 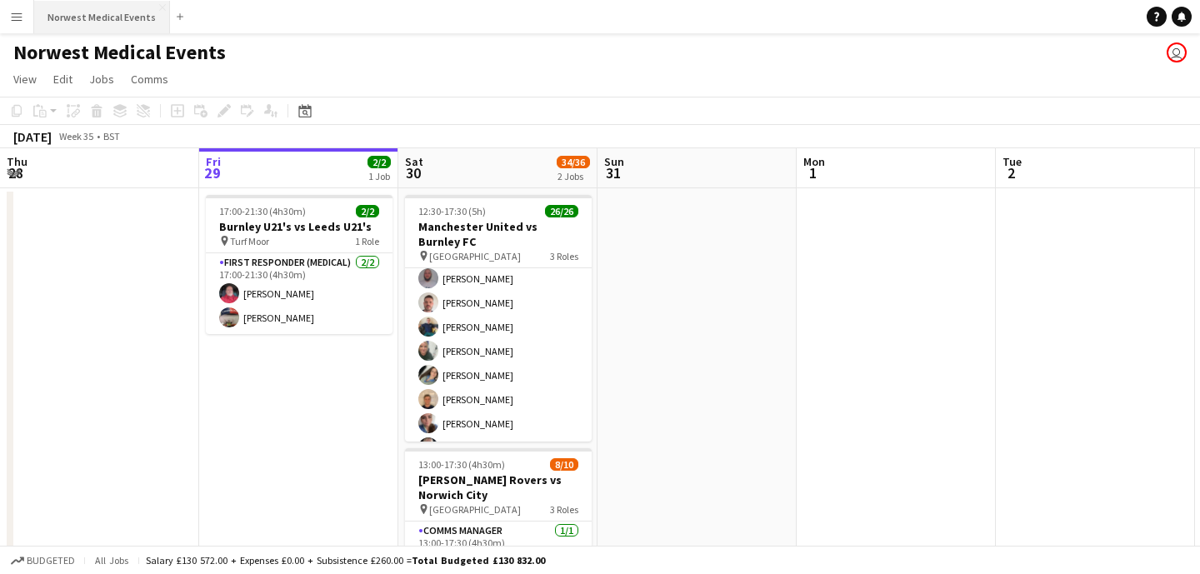 I want to click on span: 13:00-17:30 (4h30m), so click(x=462, y=464).